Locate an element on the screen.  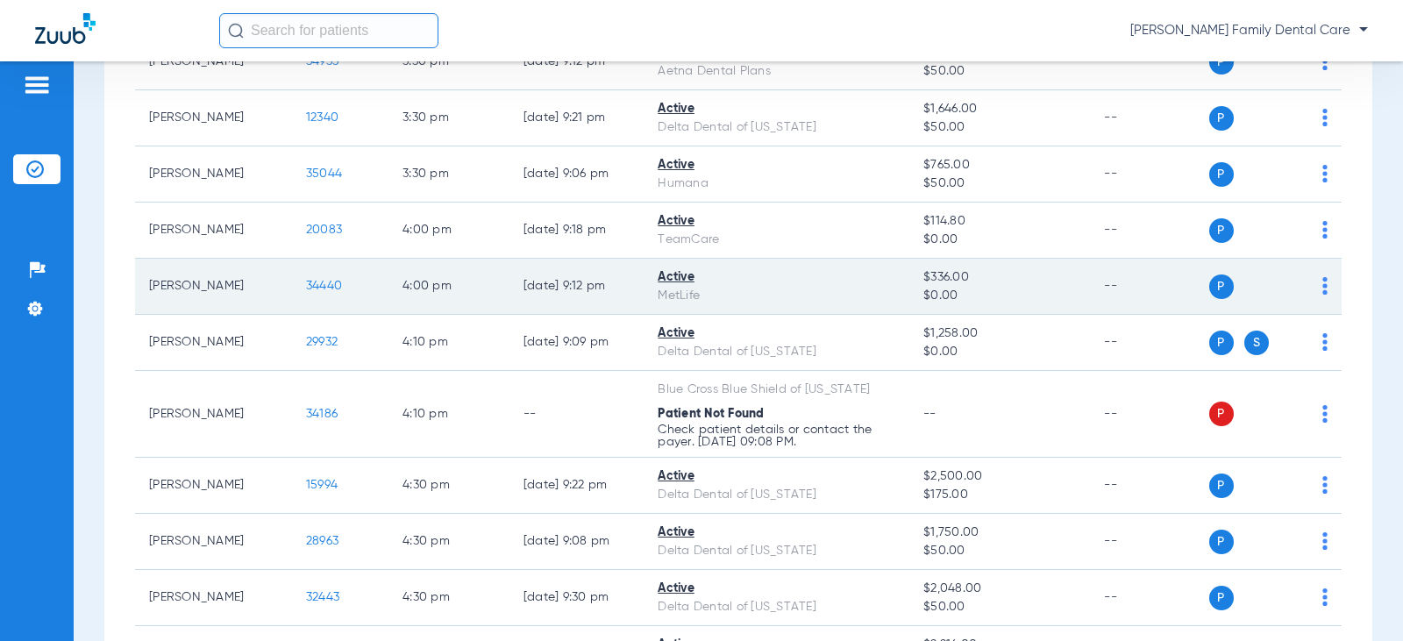
span: S is located at coordinates (1257, 343).